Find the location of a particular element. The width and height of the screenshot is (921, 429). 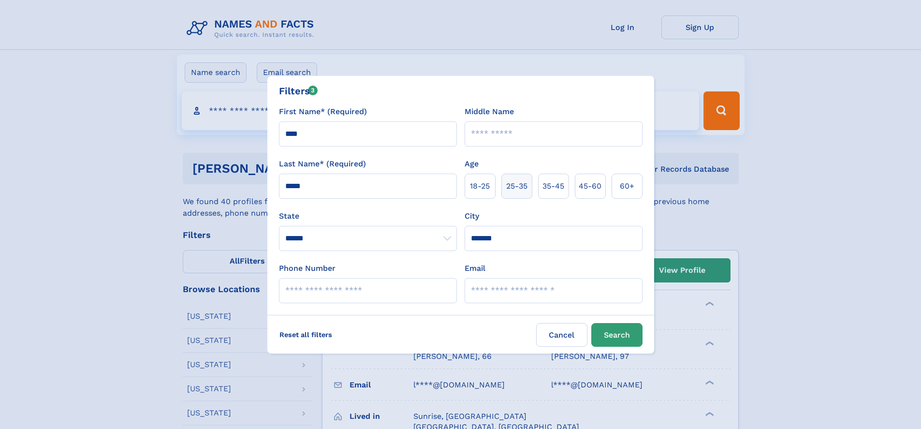

label: Last Name* (Required) is located at coordinates (322, 164).